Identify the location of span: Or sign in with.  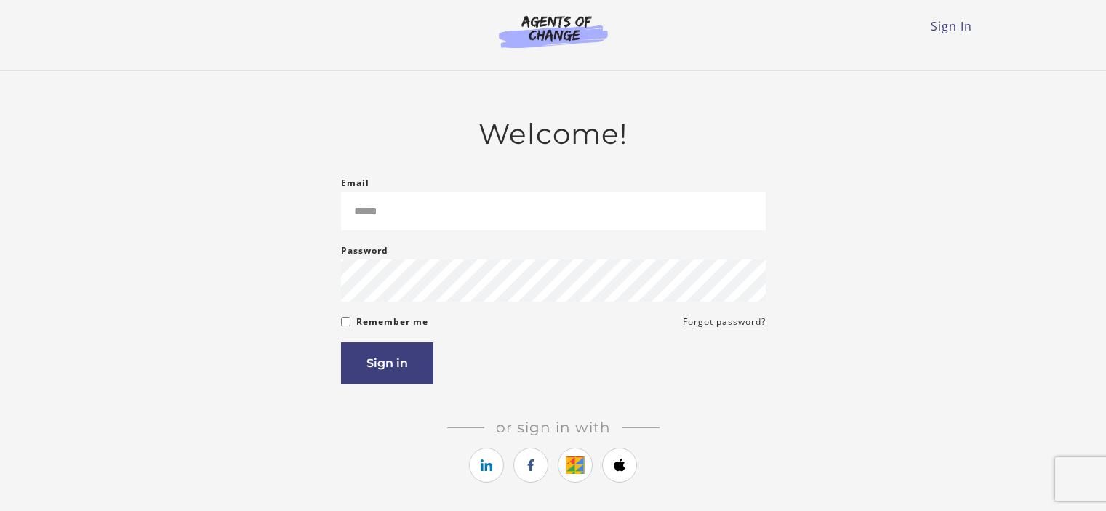
(554, 428).